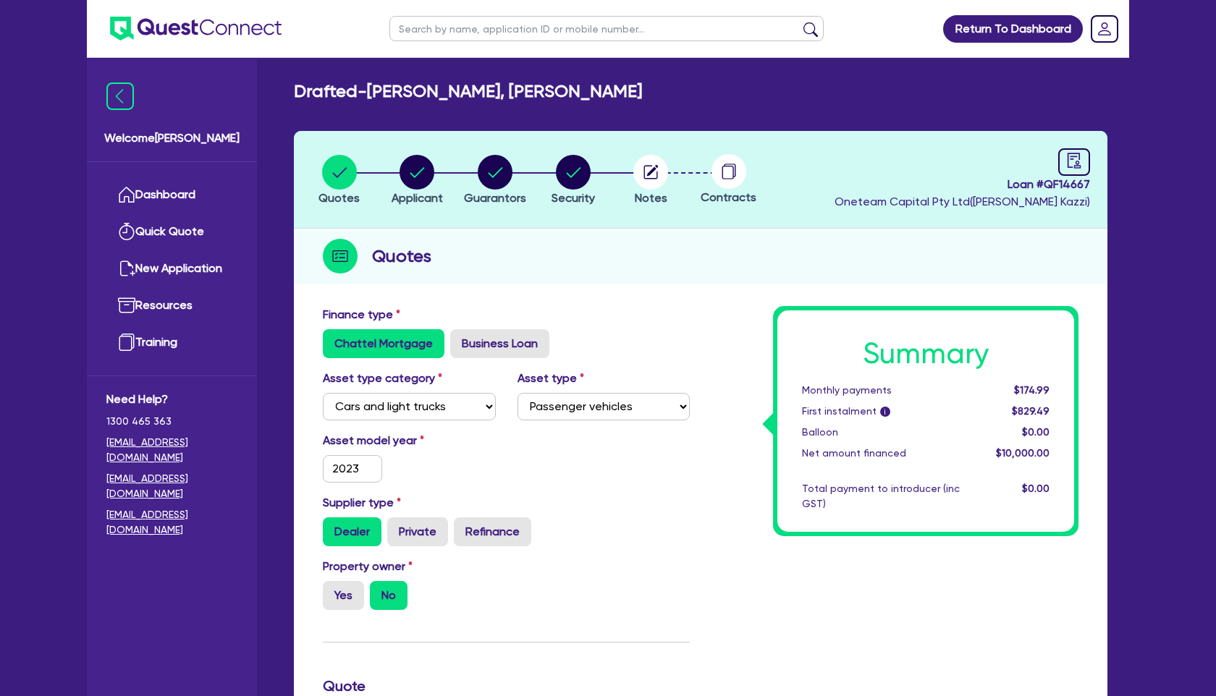 The width and height of the screenshot is (1216, 696). I want to click on a: Dashboard, so click(171, 195).